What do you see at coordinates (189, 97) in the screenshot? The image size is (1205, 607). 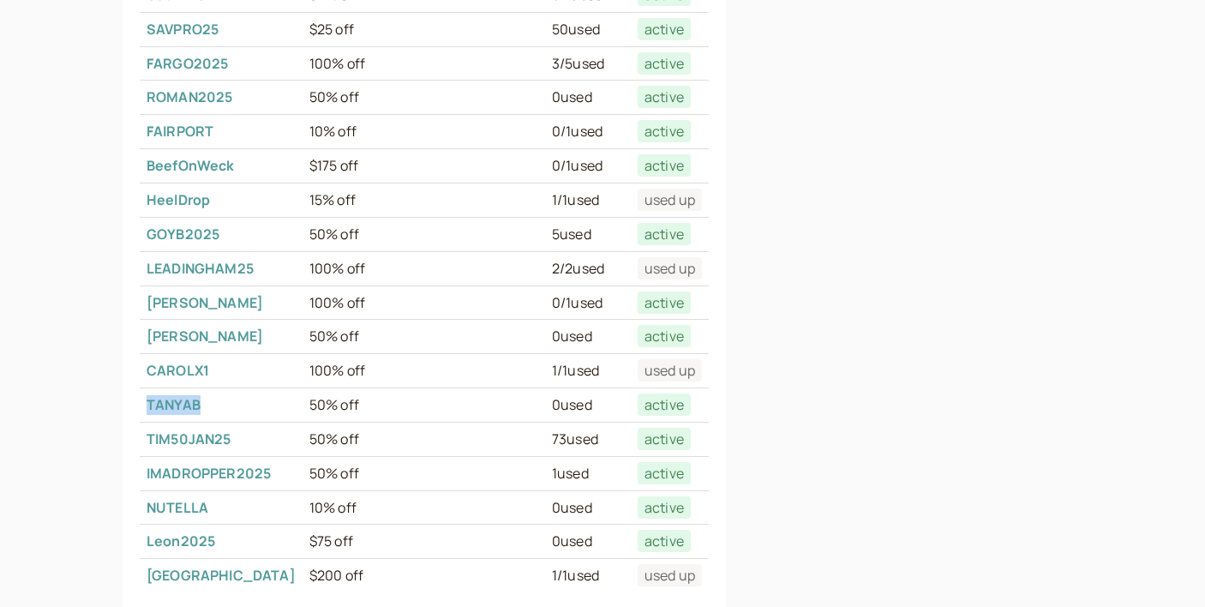 I see `a: ROMAN2025` at bounding box center [189, 97].